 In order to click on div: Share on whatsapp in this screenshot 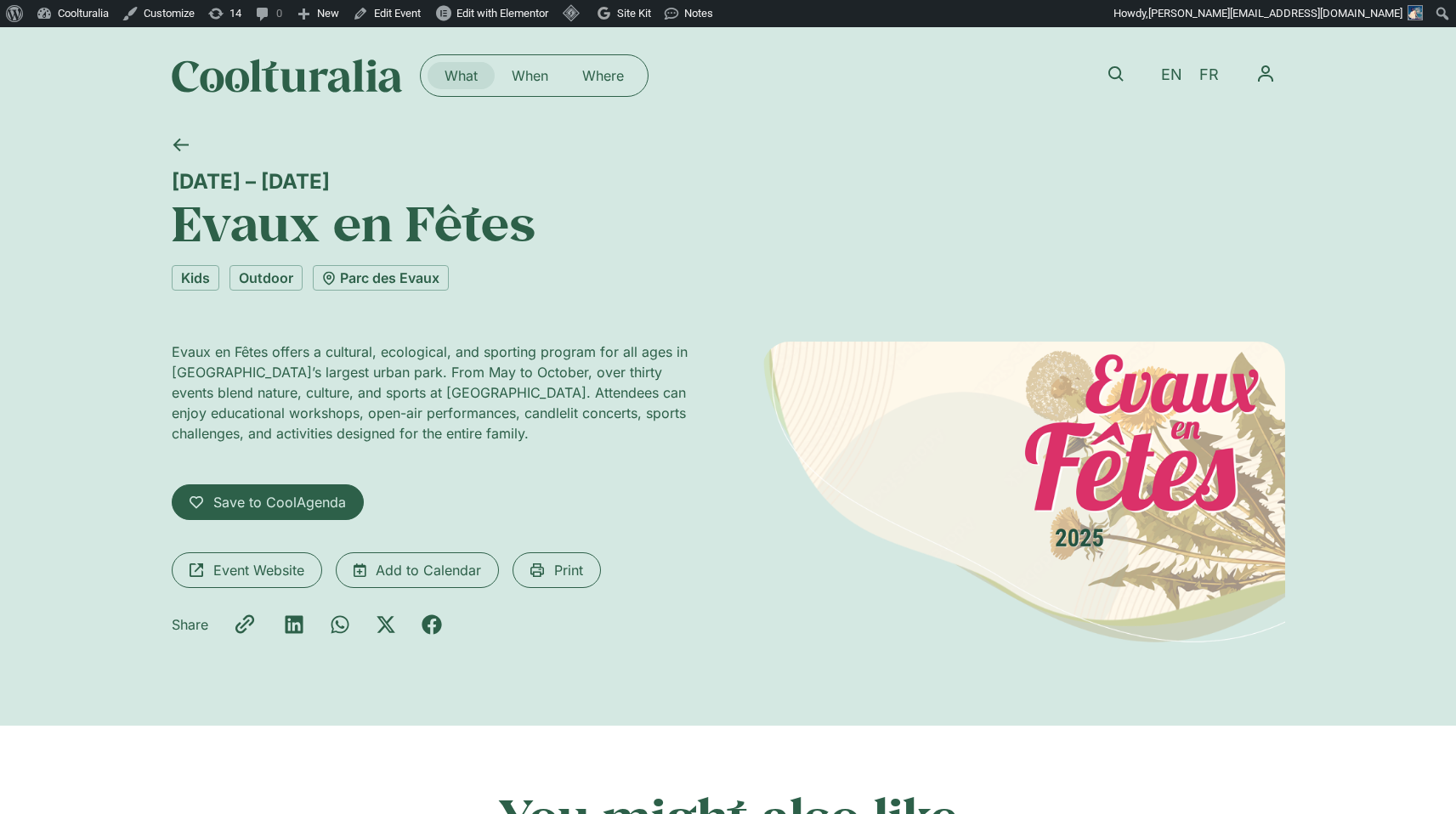, I will do `click(340, 624)`.